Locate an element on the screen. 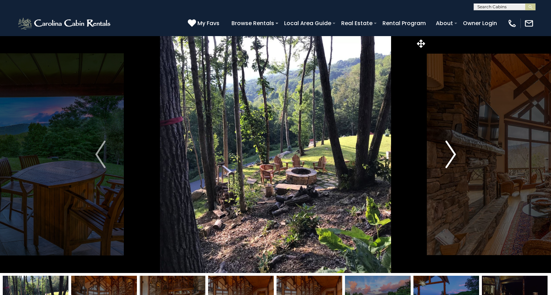 Image resolution: width=551 pixels, height=295 pixels. a: Browse Rentals is located at coordinates (253, 23).